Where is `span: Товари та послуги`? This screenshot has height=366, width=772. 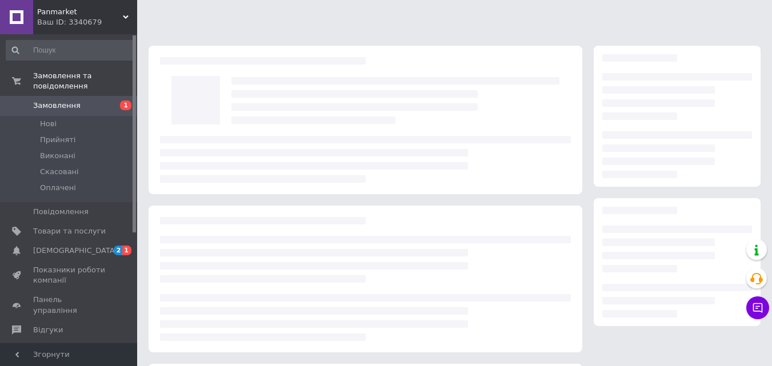 span: Товари та послуги is located at coordinates (69, 232).